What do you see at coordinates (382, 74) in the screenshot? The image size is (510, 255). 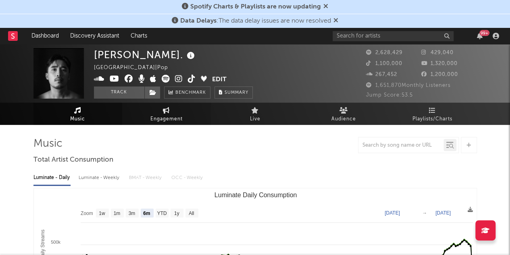 I see `span: 267,452` at bounding box center [382, 74].